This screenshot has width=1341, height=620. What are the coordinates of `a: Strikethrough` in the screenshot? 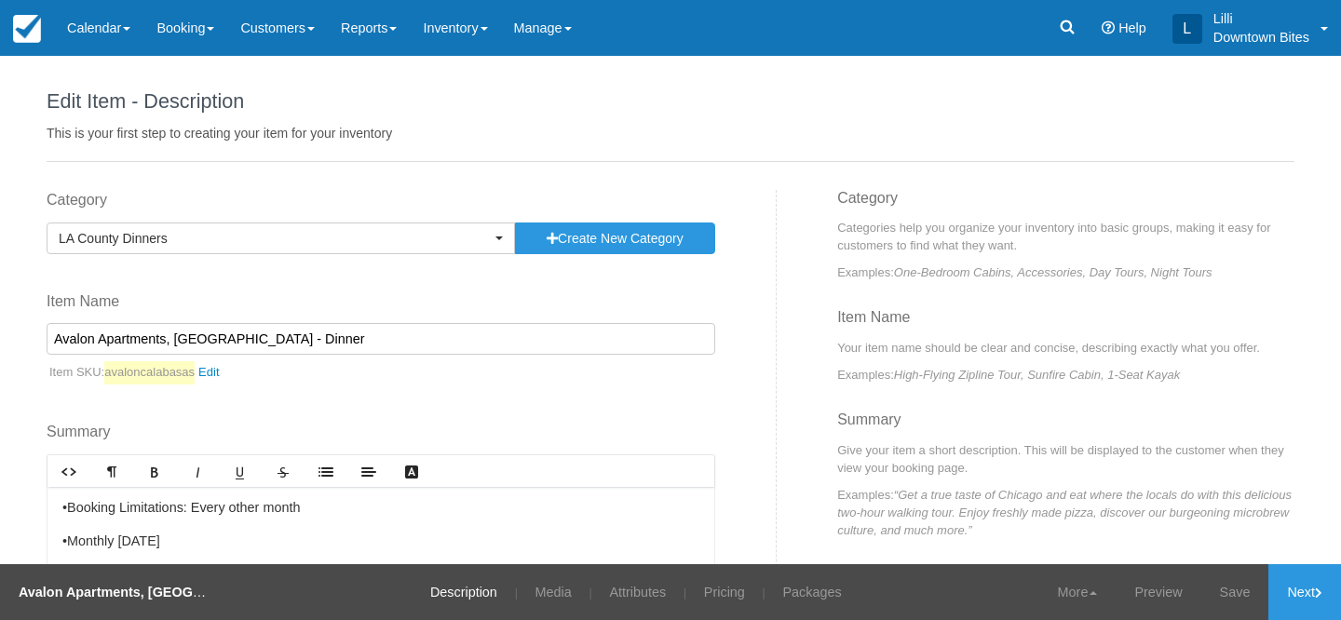 It's located at (283, 471).